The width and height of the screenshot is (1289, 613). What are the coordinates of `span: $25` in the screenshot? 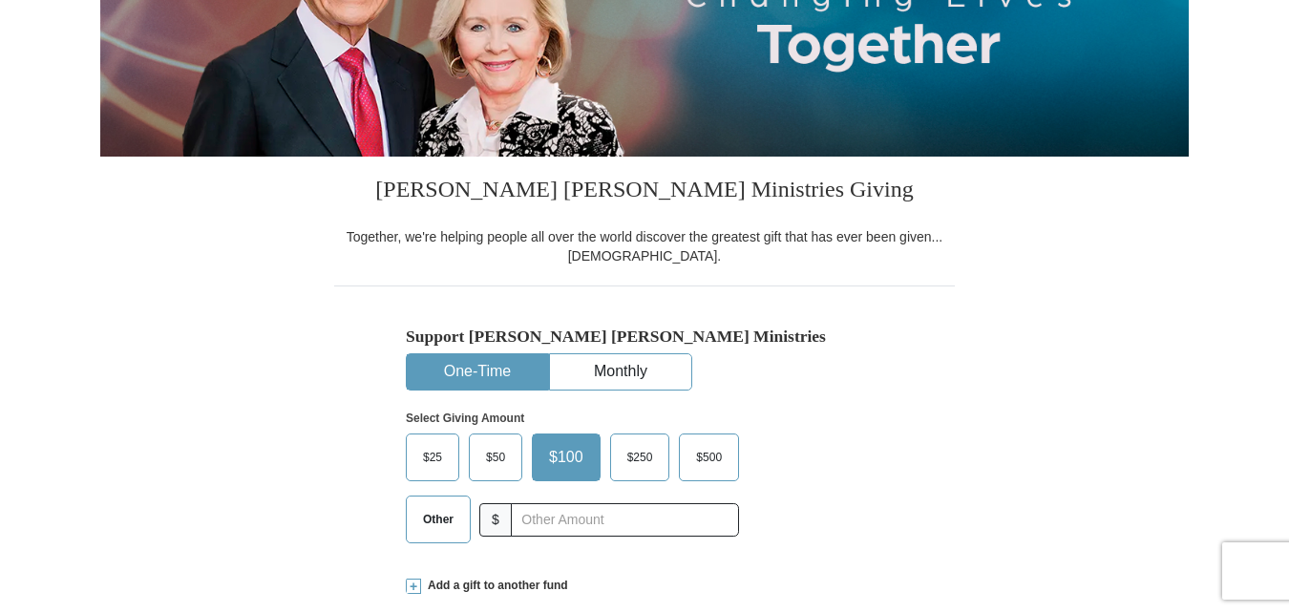 It's located at (433, 457).